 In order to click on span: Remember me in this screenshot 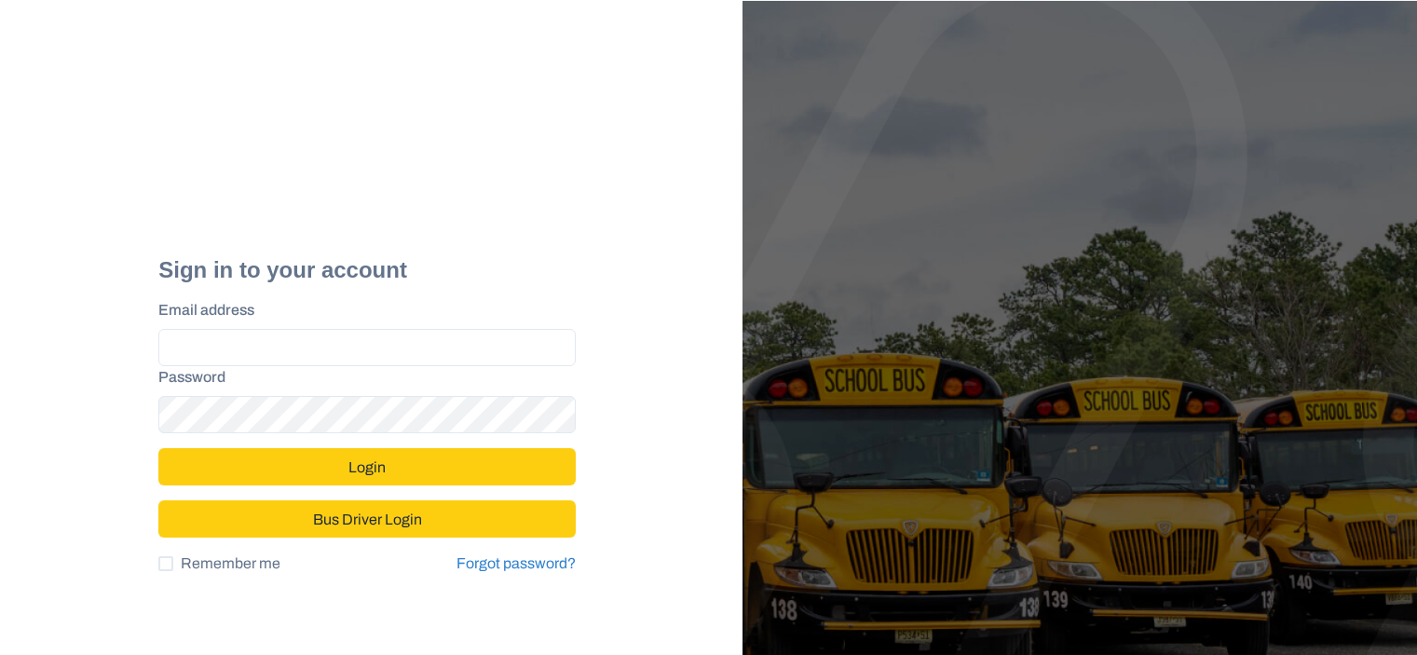, I will do `click(230, 564)`.